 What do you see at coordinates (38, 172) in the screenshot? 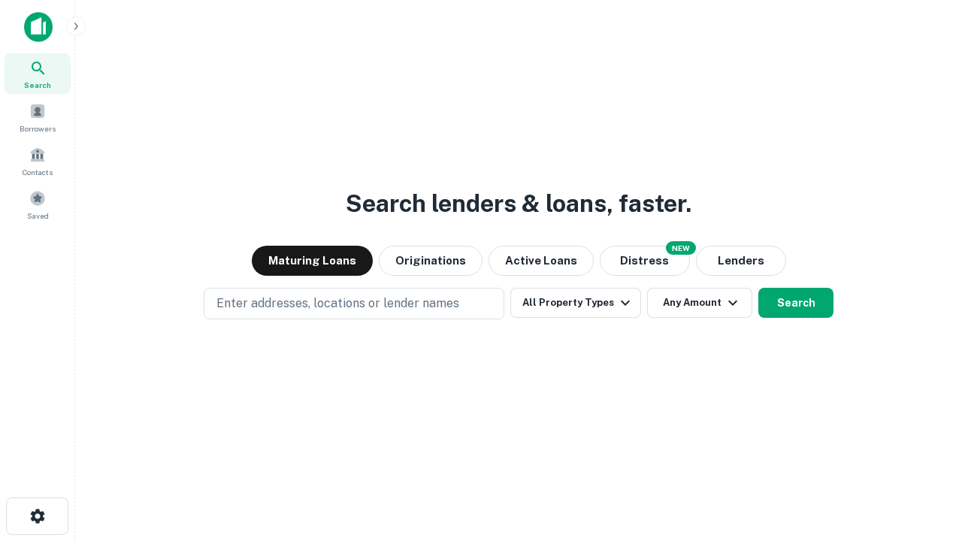
I see `span: Contacts` at bounding box center [38, 172].